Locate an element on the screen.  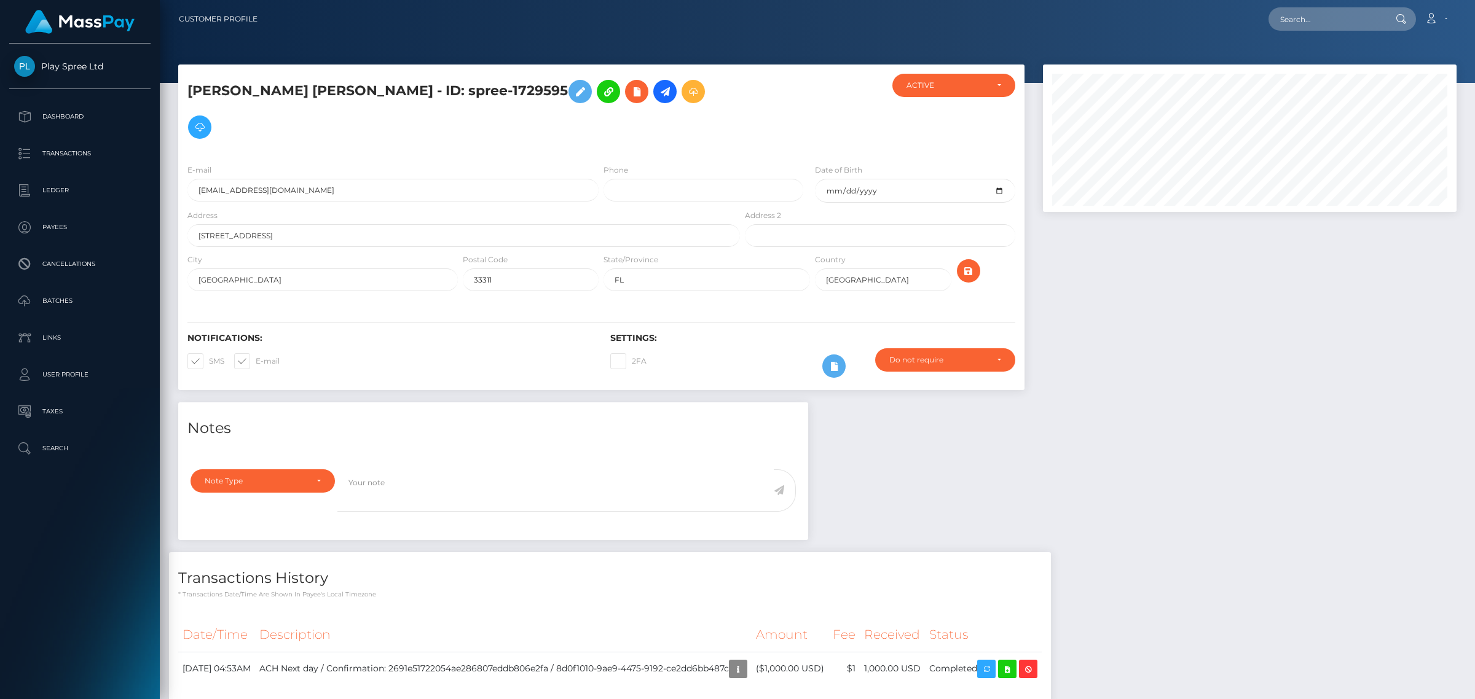
a: Search is located at coordinates (80, 449).